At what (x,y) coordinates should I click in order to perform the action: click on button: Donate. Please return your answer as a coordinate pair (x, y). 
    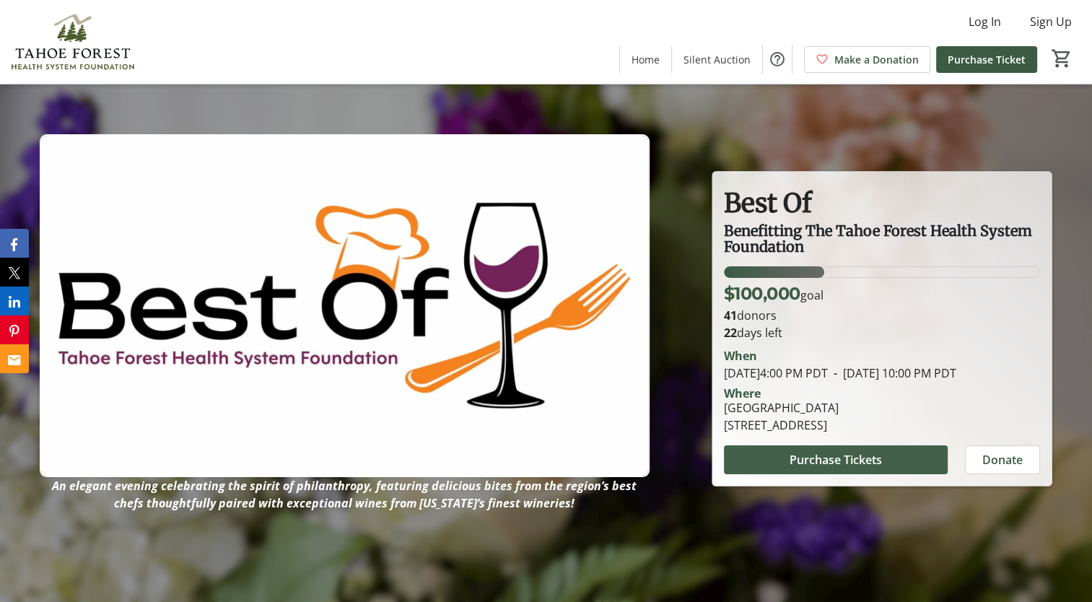
    Looking at the image, I should click on (1002, 460).